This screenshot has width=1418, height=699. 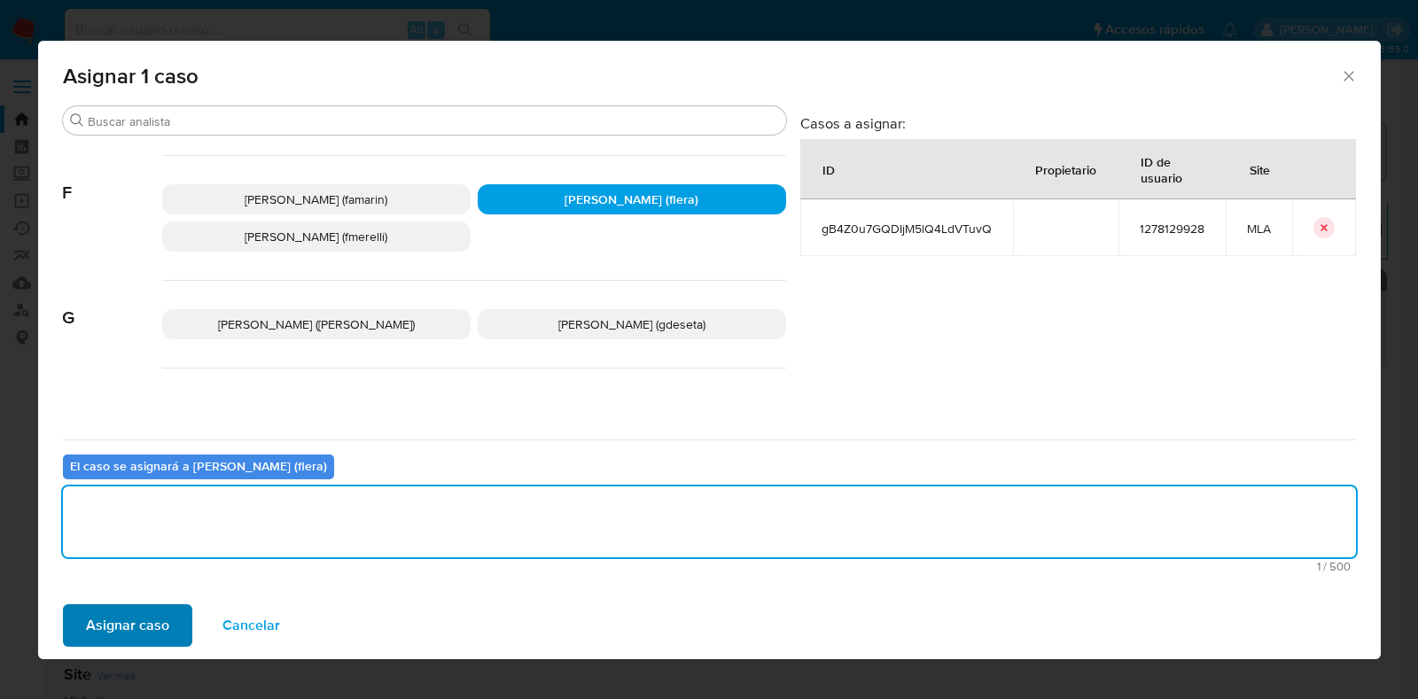 I want to click on button: Buscar, so click(x=77, y=121).